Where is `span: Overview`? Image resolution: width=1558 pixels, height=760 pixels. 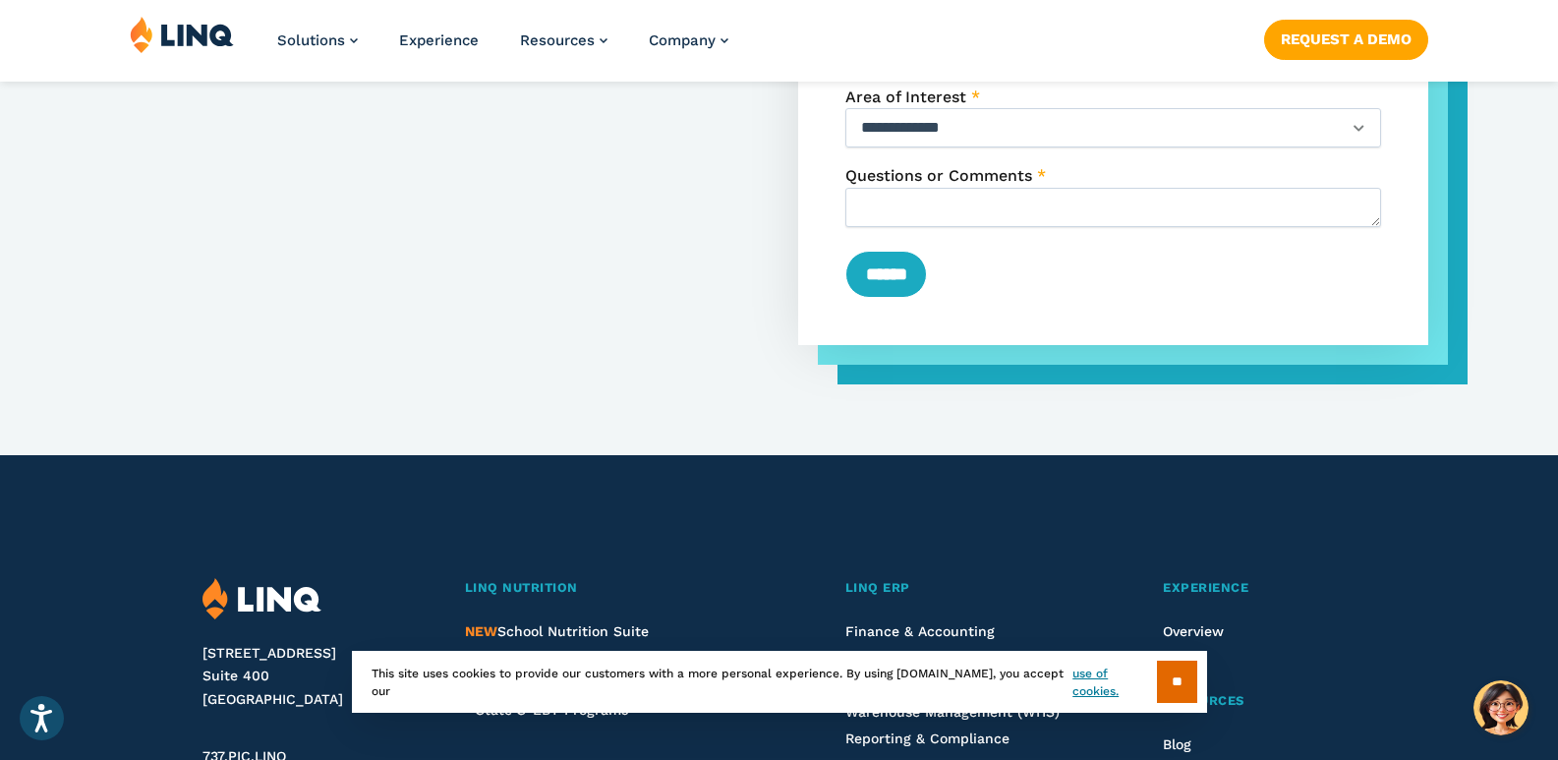 span: Overview is located at coordinates (1193, 631).